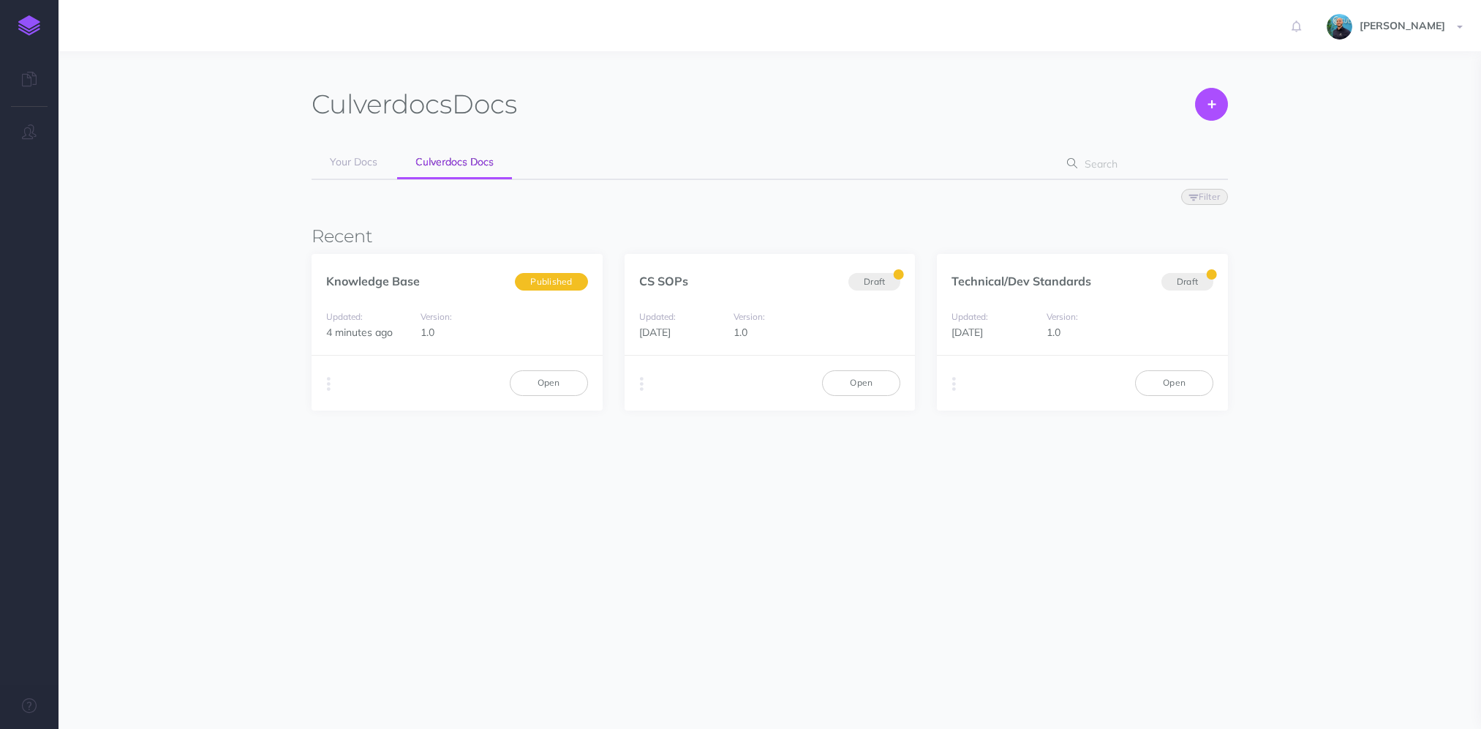  I want to click on img: logo-mark.svg, so click(29, 26).